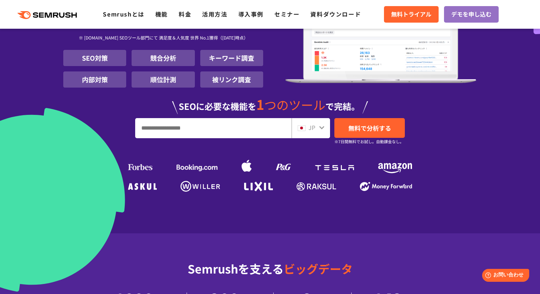  Describe the element at coordinates (94, 79) in the screenshot. I see `li: 内部対策` at that location.